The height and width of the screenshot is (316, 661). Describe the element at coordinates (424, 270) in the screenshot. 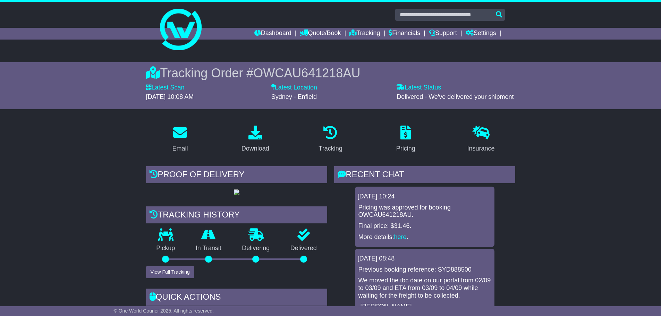

I see `p: Previous booking reference: SYD888500` at that location.